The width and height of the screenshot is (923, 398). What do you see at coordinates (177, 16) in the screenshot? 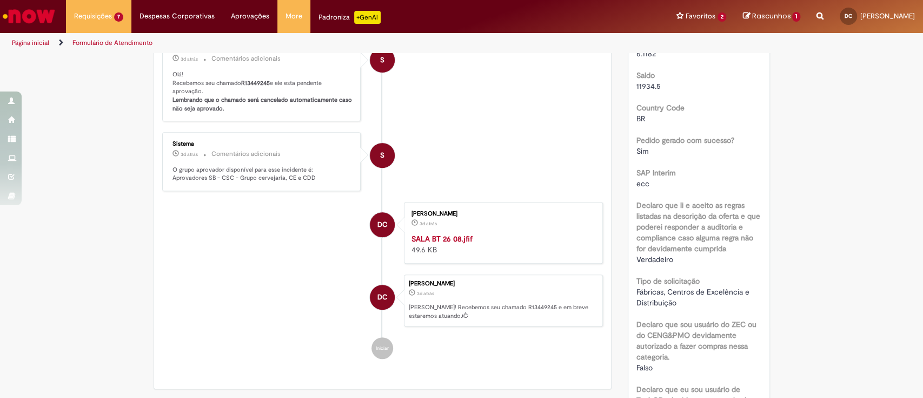
I see `span: Despesas Corporativas` at bounding box center [177, 16].